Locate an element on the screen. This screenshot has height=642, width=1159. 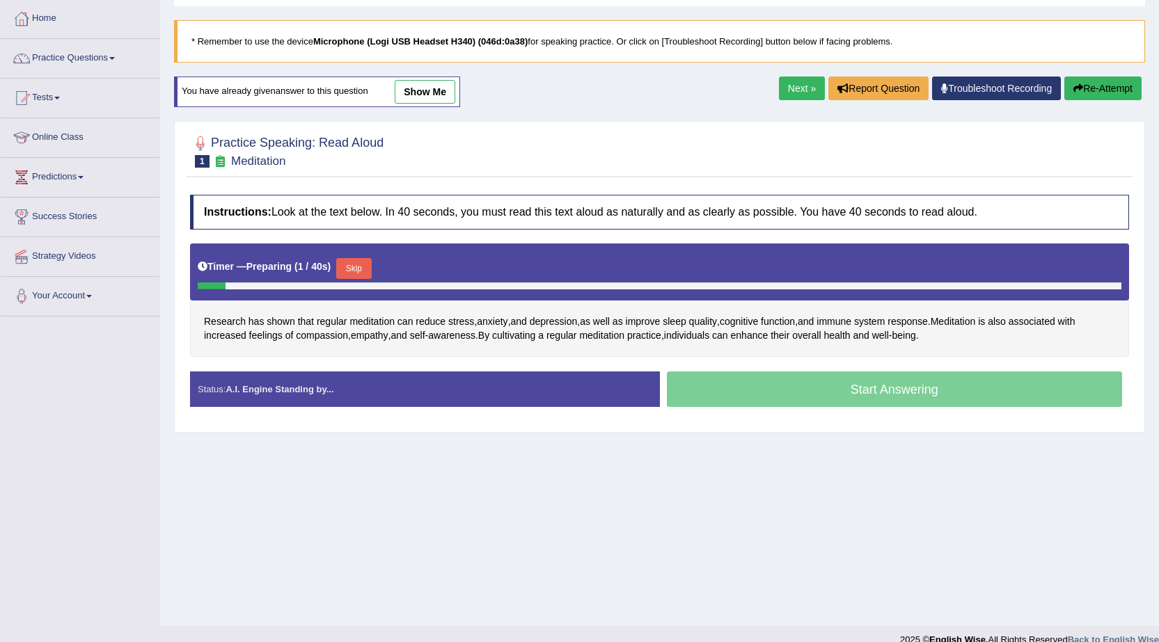
b: Microphone (Logi USB Headset H340) (046d:0a38) is located at coordinates (420, 41).